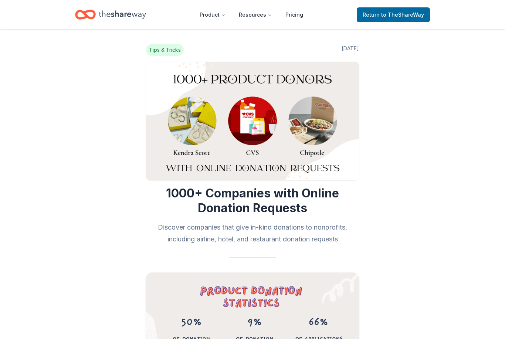 This screenshot has width=505, height=339. What do you see at coordinates (252, 121) in the screenshot?
I see `img: Image for 1000+ Companies with Online Donation Requests` at bounding box center [252, 121].